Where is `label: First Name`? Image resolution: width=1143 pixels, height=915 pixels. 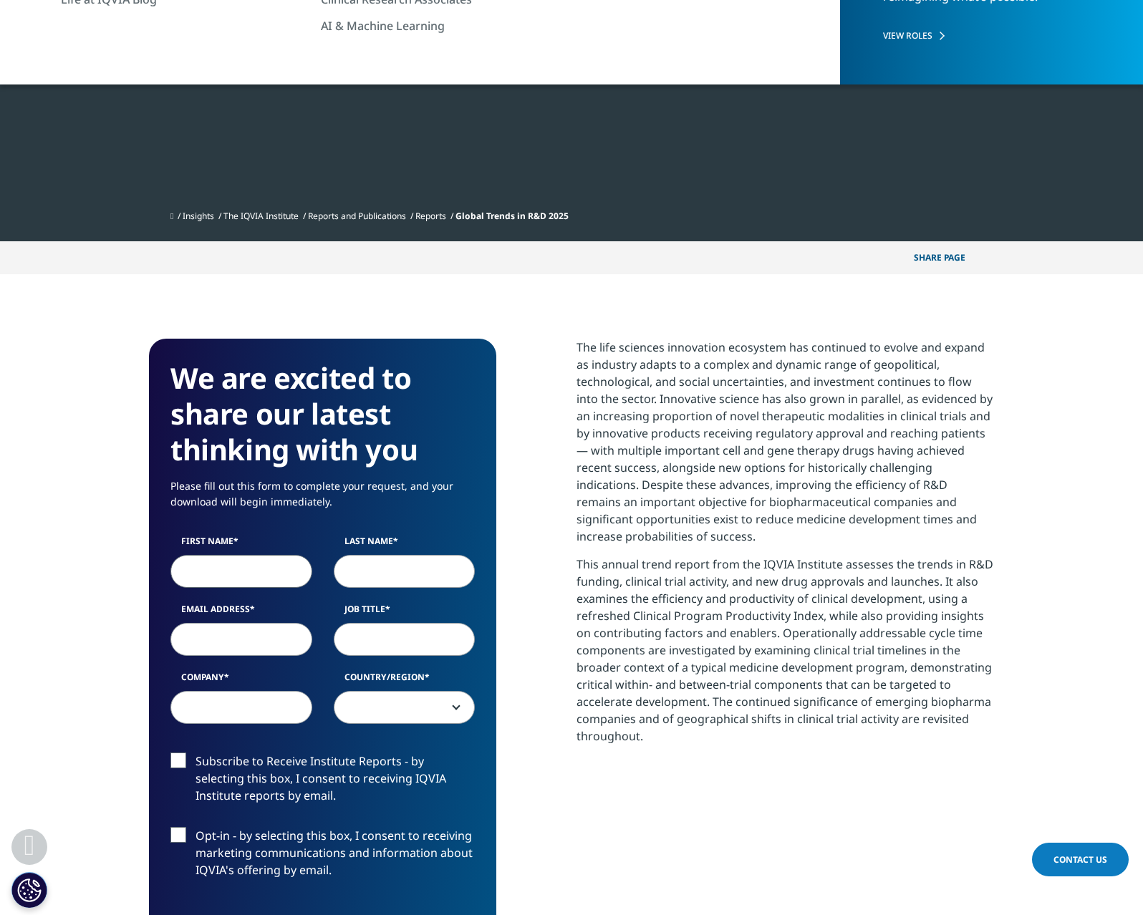 label: First Name is located at coordinates (241, 545).